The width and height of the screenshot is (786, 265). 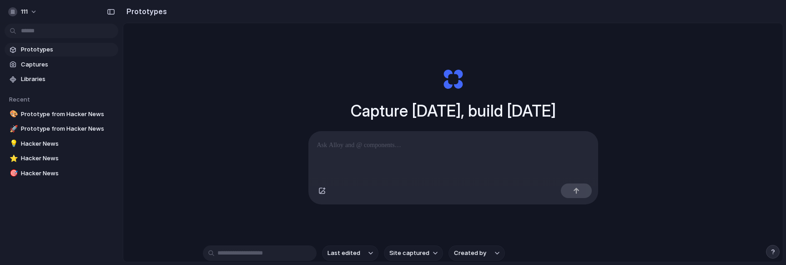 What do you see at coordinates (20, 99) in the screenshot?
I see `span: Recent` at bounding box center [20, 99].